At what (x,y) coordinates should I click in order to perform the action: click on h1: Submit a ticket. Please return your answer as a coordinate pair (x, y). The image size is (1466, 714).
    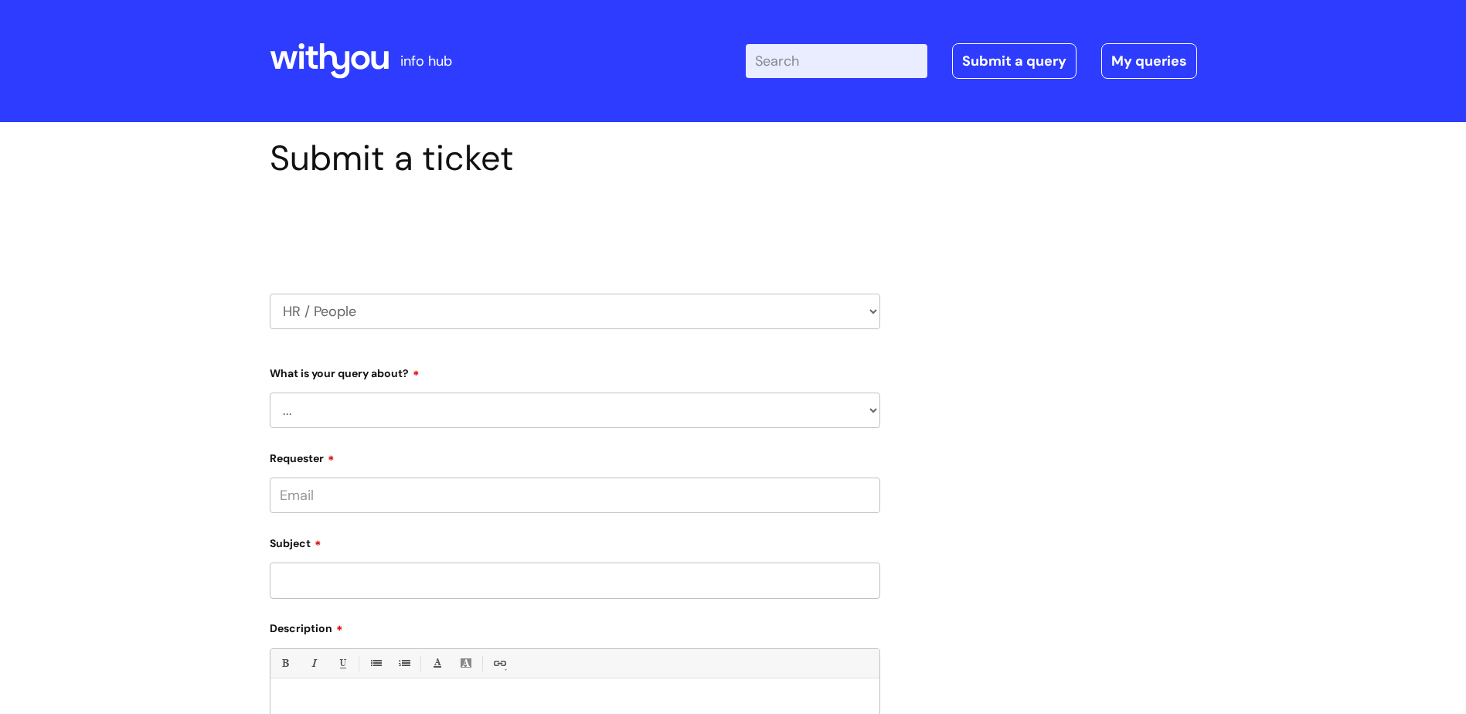
    Looking at the image, I should click on (575, 158).